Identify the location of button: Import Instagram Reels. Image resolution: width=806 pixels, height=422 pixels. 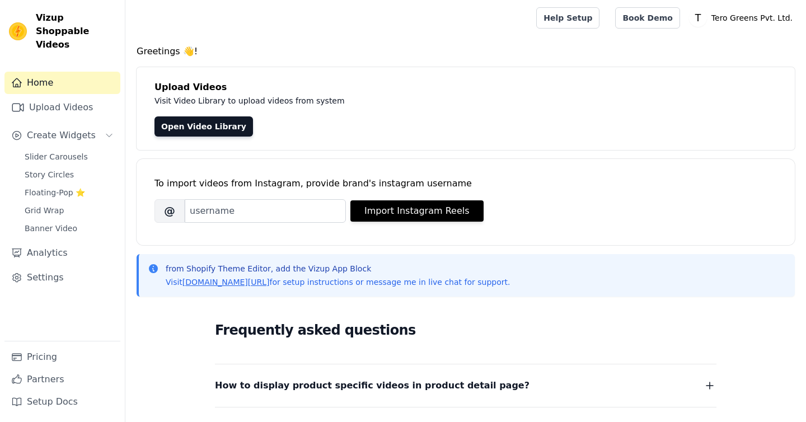
(417, 211).